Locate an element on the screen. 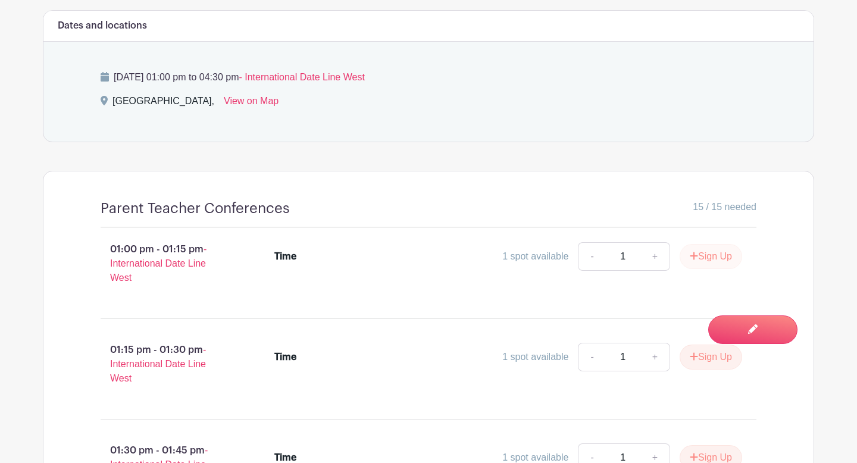 This screenshot has width=857, height=463. p: 01:00 pm - 01:15 pm is located at coordinates (168, 264).